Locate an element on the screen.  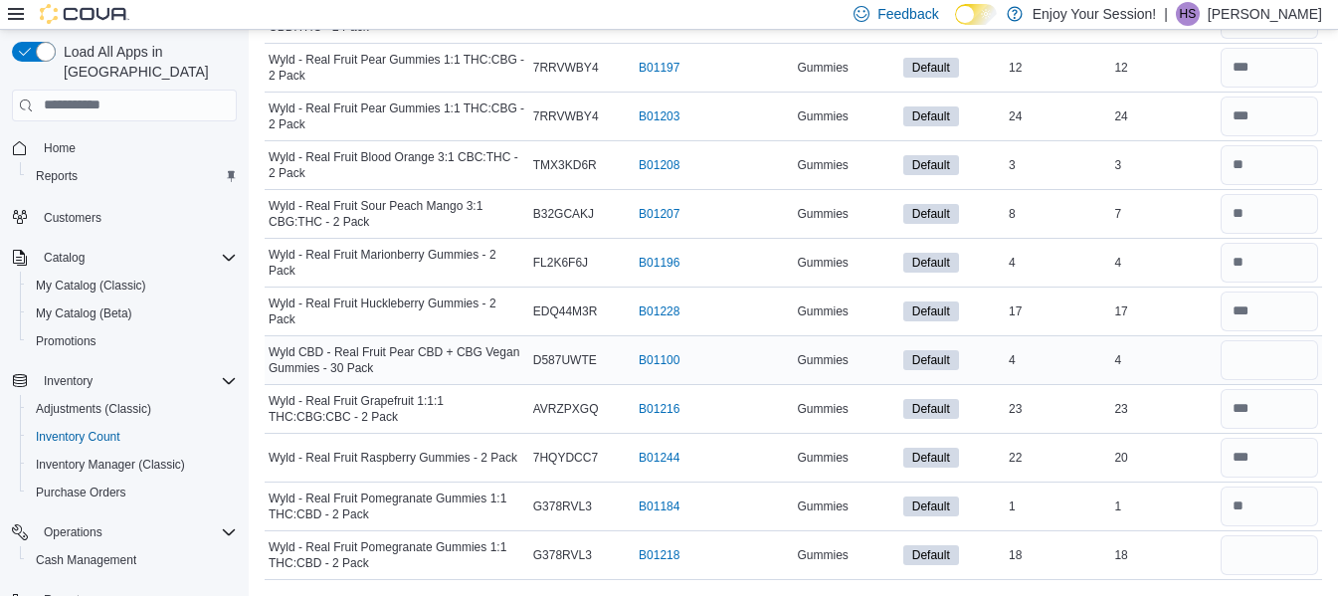
span: Wyld CBD - Real Fruit Pear CBD + CBG Vegan Gummies - 30 Pack is located at coordinates (397, 360).